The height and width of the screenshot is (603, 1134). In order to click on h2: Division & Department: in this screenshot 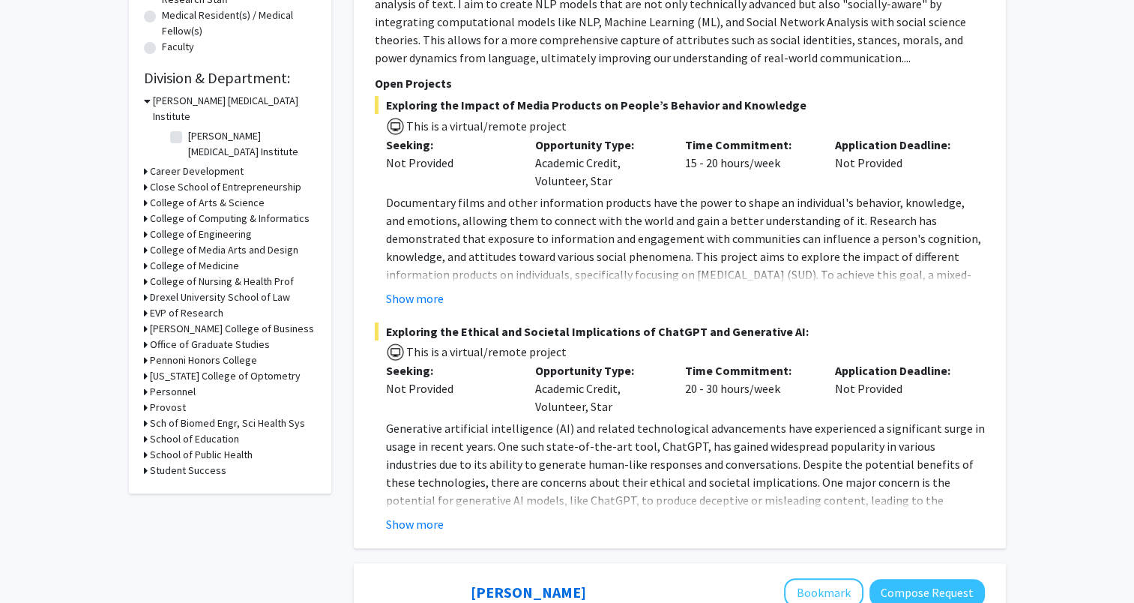, I will do `click(230, 78)`.